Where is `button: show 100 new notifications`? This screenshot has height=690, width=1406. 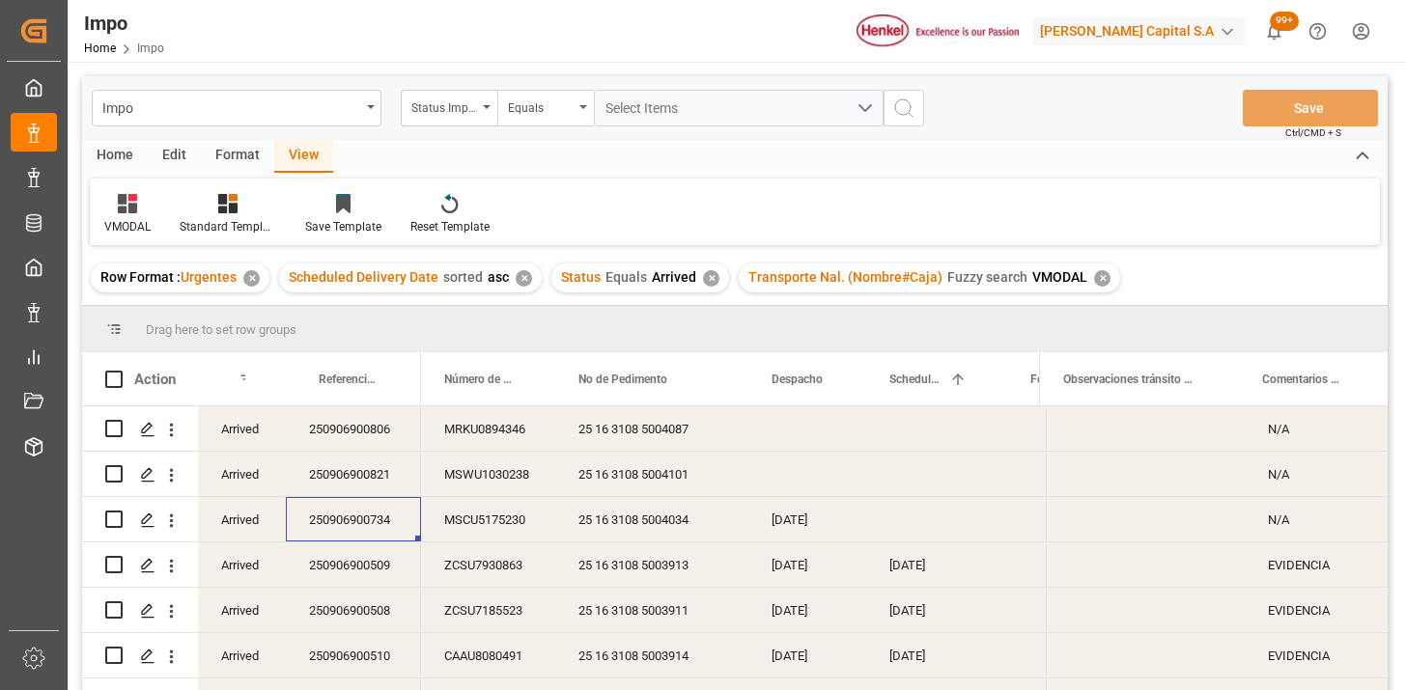 button: show 100 new notifications is located at coordinates (1274, 31).